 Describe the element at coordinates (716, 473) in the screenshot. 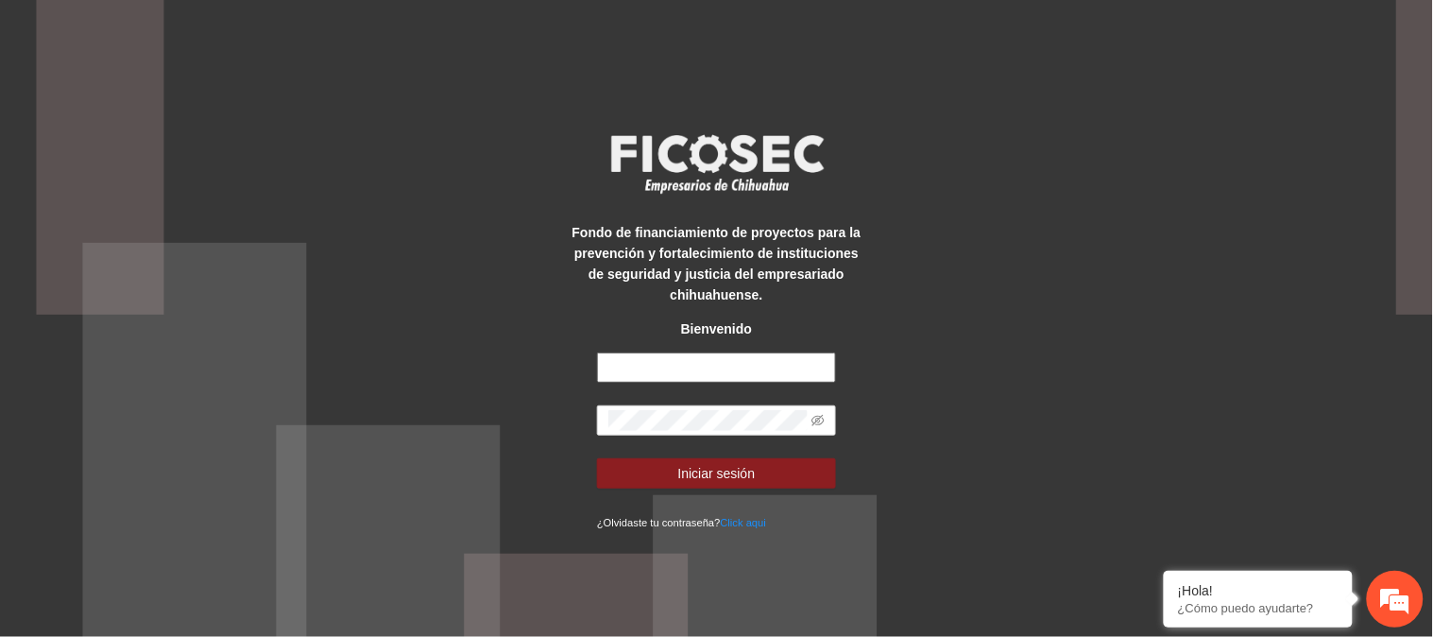

I see `button: Iniciar sesión` at that location.